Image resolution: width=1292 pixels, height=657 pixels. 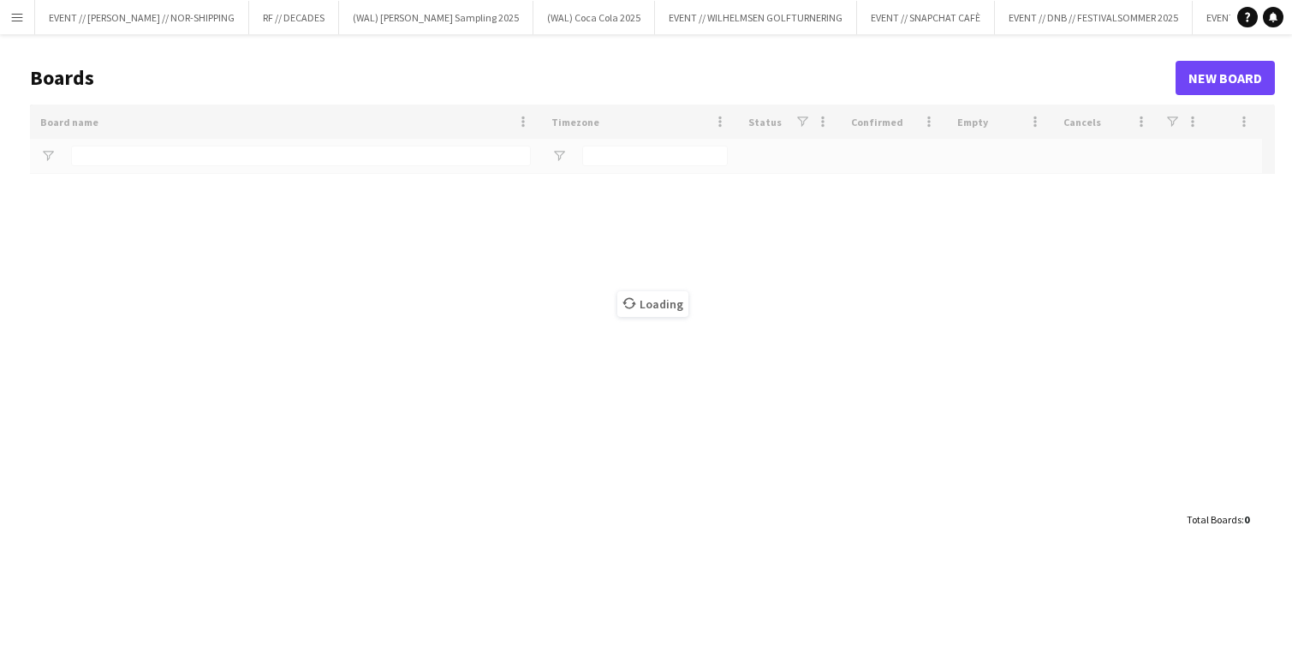 I want to click on span: Loading, so click(x=653, y=304).